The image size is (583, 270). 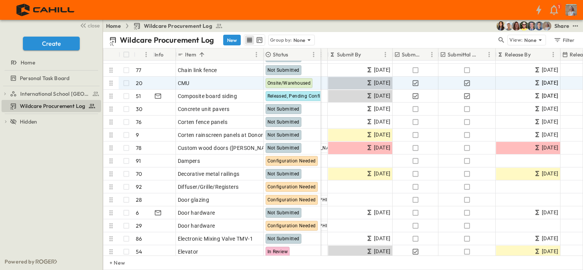 What do you see at coordinates (564, 40) in the screenshot?
I see `button: Filter` at bounding box center [564, 40].